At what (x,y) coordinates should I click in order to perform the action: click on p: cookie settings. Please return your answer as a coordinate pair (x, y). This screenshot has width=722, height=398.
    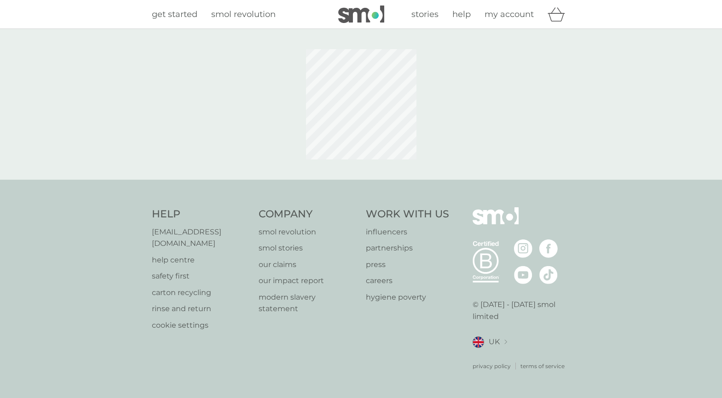
    Looking at the image, I should click on (201, 326).